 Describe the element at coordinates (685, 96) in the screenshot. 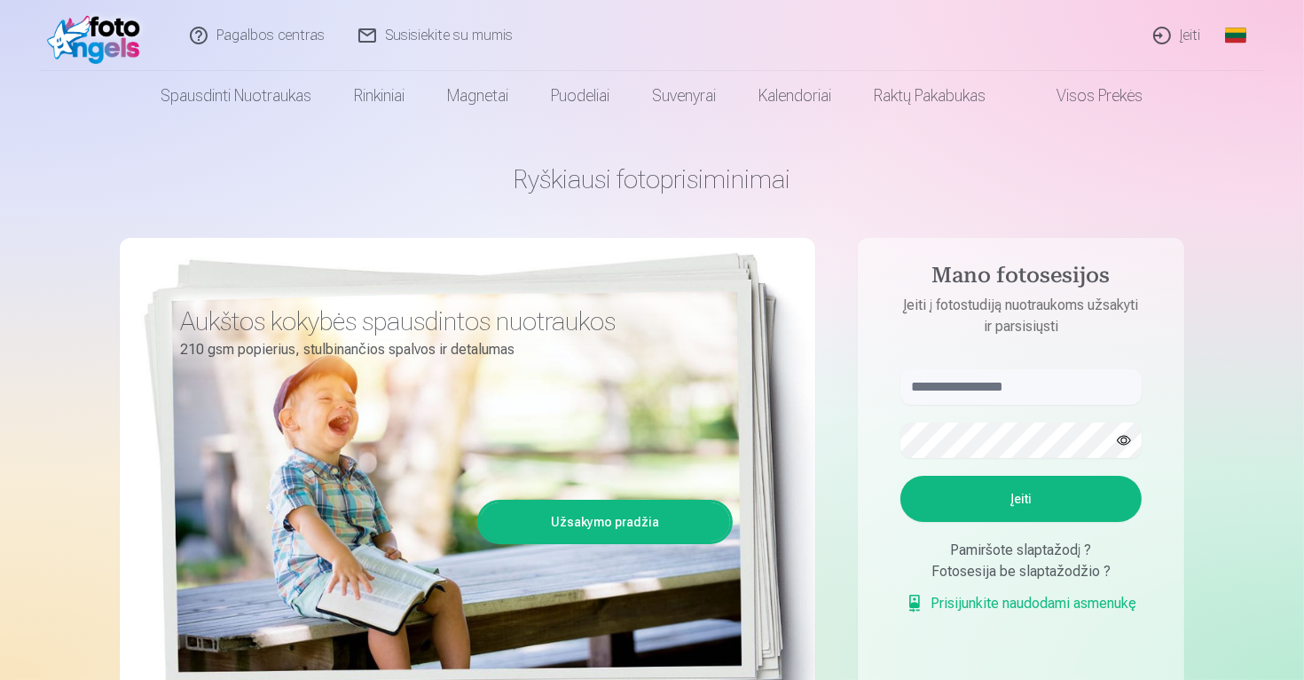

I see `a: Suvenyrai` at that location.